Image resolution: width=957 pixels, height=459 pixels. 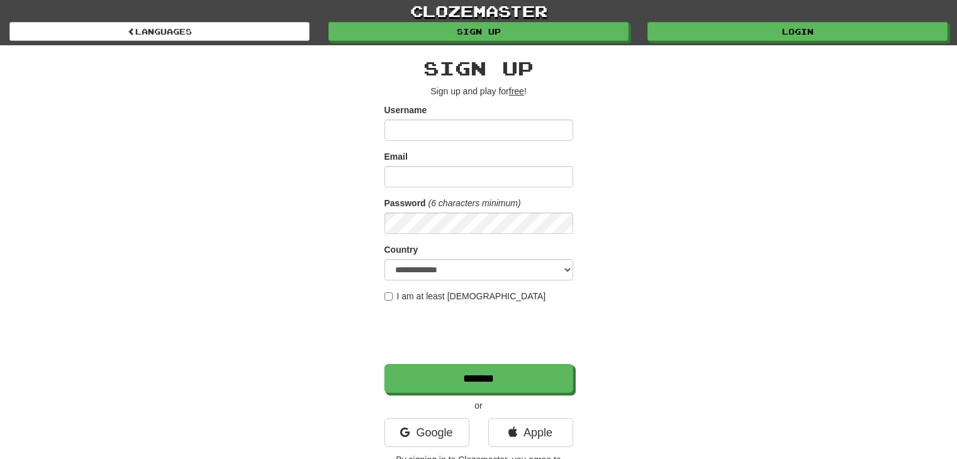 What do you see at coordinates (797, 31) in the screenshot?
I see `a: Login` at bounding box center [797, 31].